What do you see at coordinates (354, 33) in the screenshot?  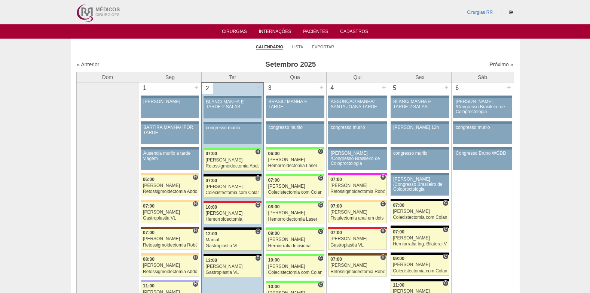 I see `a: Cadastros` at bounding box center [354, 33].